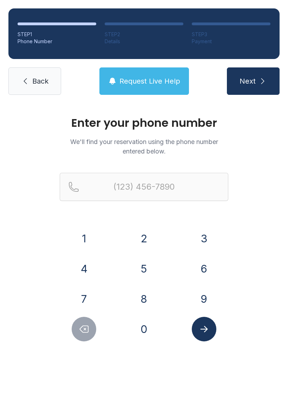 This screenshot has height=399, width=288. Describe the element at coordinates (144, 34) in the screenshot. I see `div: STEP 2` at that location.